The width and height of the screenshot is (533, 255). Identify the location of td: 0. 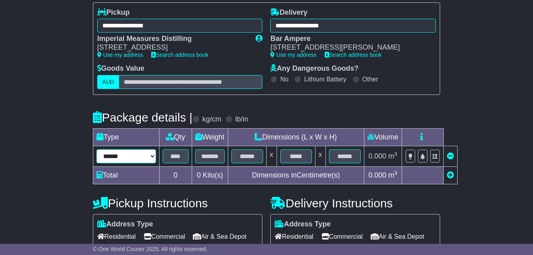
(176, 175).